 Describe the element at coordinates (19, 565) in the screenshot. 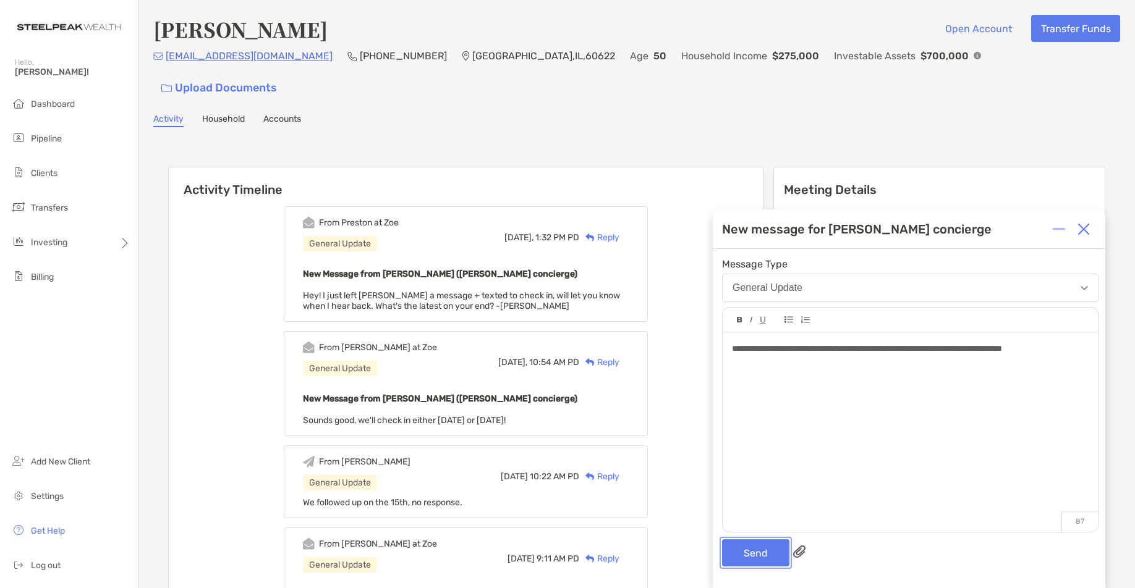

I see `img: logout icon` at that location.